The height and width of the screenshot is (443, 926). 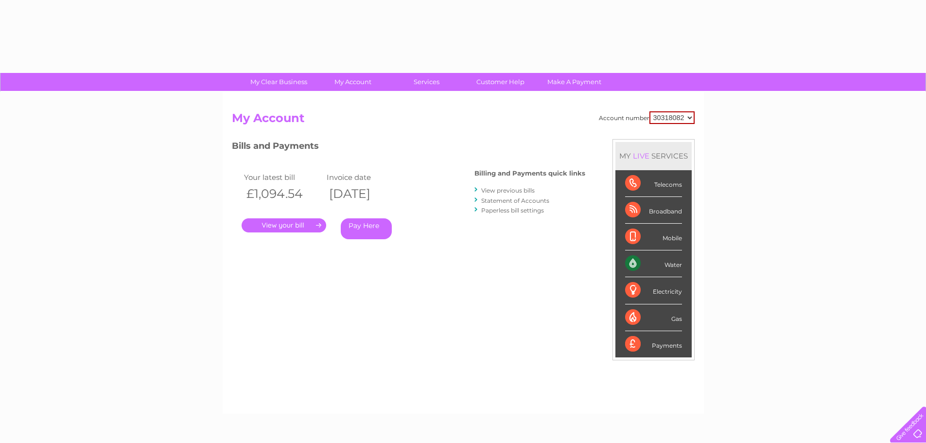 What do you see at coordinates (641, 156) in the screenshot?
I see `div: LIVE` at bounding box center [641, 156].